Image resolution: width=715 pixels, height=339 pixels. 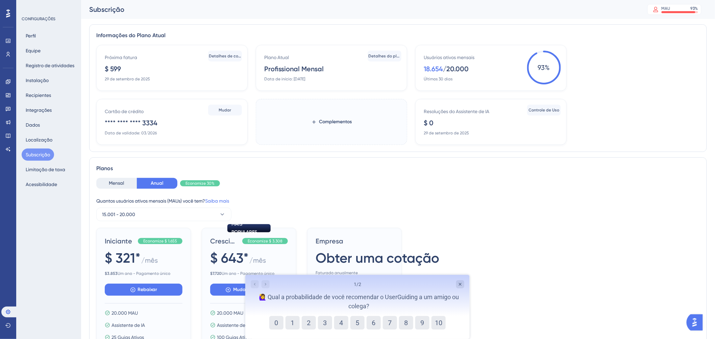 I want to click on font: $ 599, so click(x=113, y=69).